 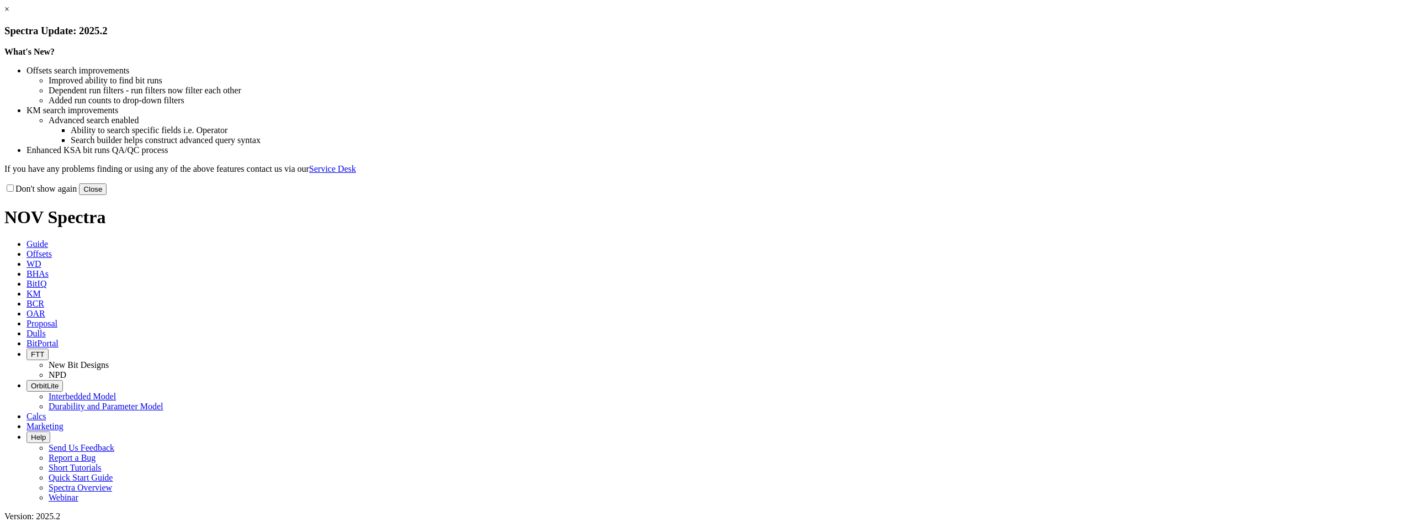 I want to click on li: Search builder helps construct advanced query syntax, so click(x=738, y=140).